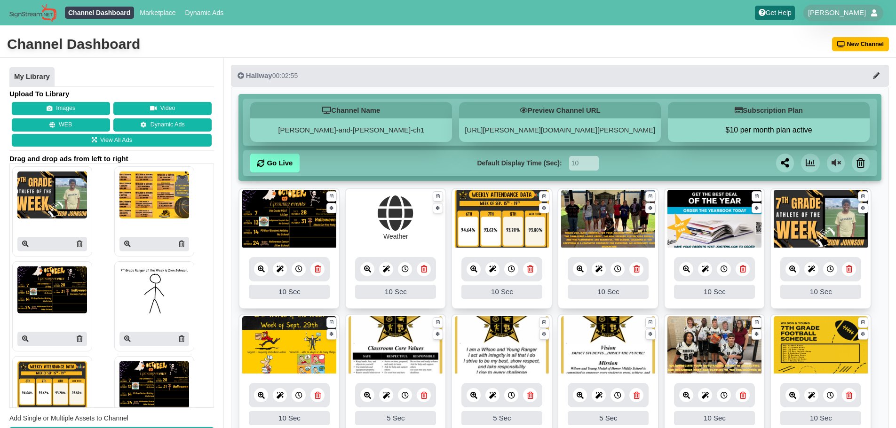 The width and height of the screenshot is (896, 428). What do you see at coordinates (714, 219) in the screenshot?
I see `img: 8.962 mb` at bounding box center [714, 219].